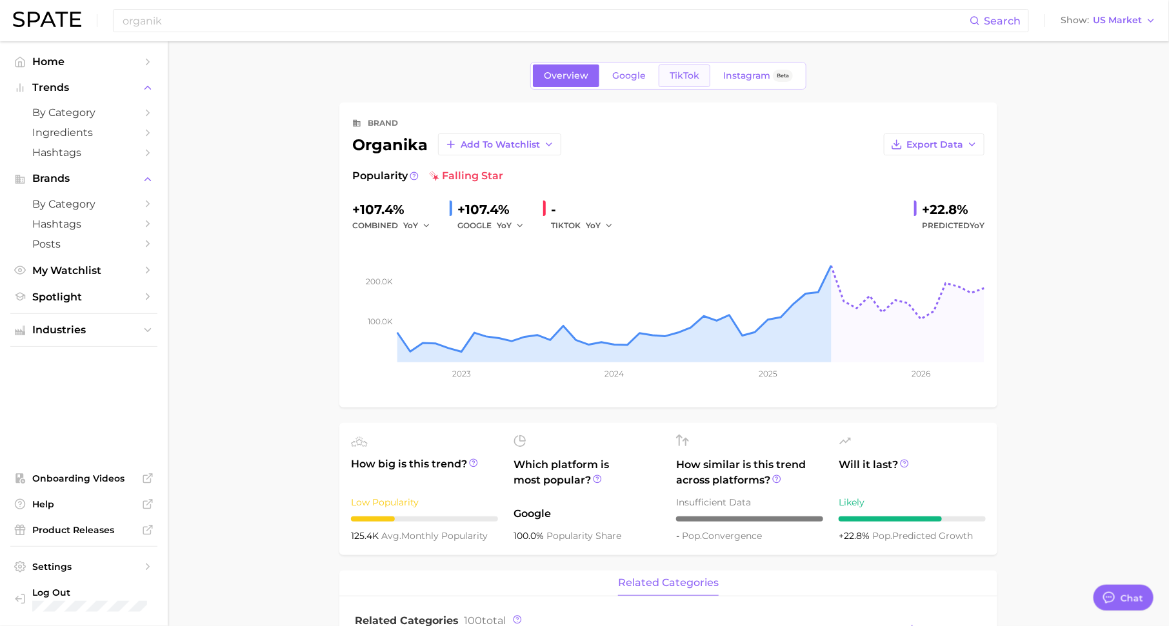  Describe the element at coordinates (545, 21) in the screenshot. I see `input: Search here for a brand, industry, or ingredient` at that location.